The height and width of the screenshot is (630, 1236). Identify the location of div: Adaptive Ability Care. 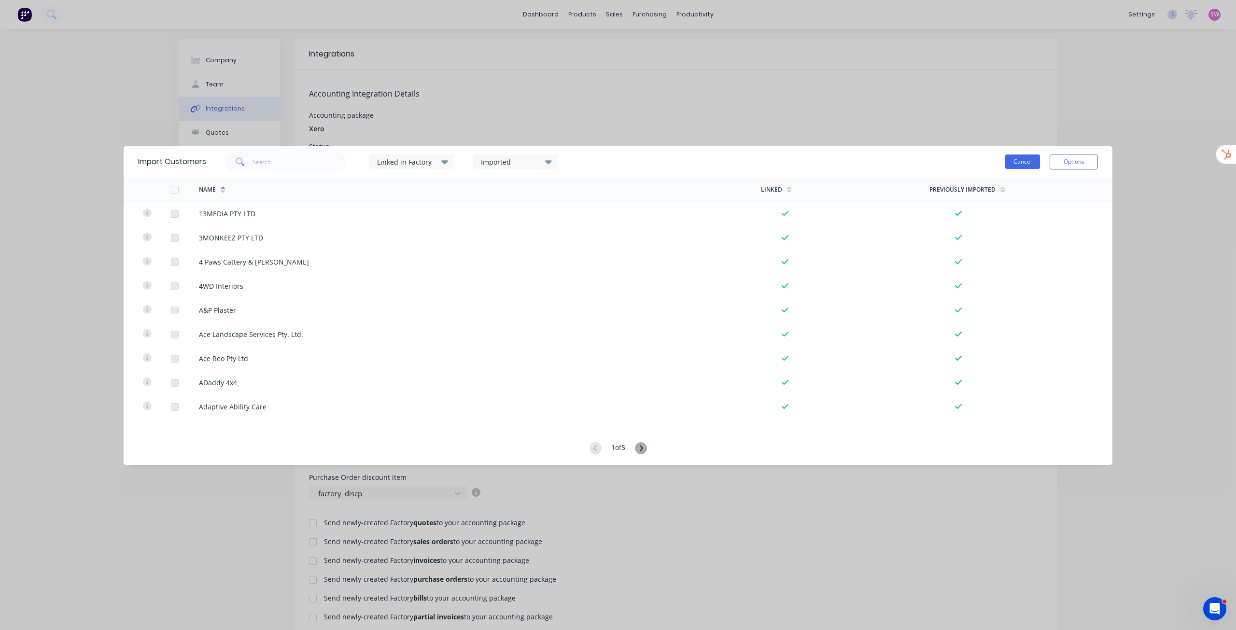
(233, 407).